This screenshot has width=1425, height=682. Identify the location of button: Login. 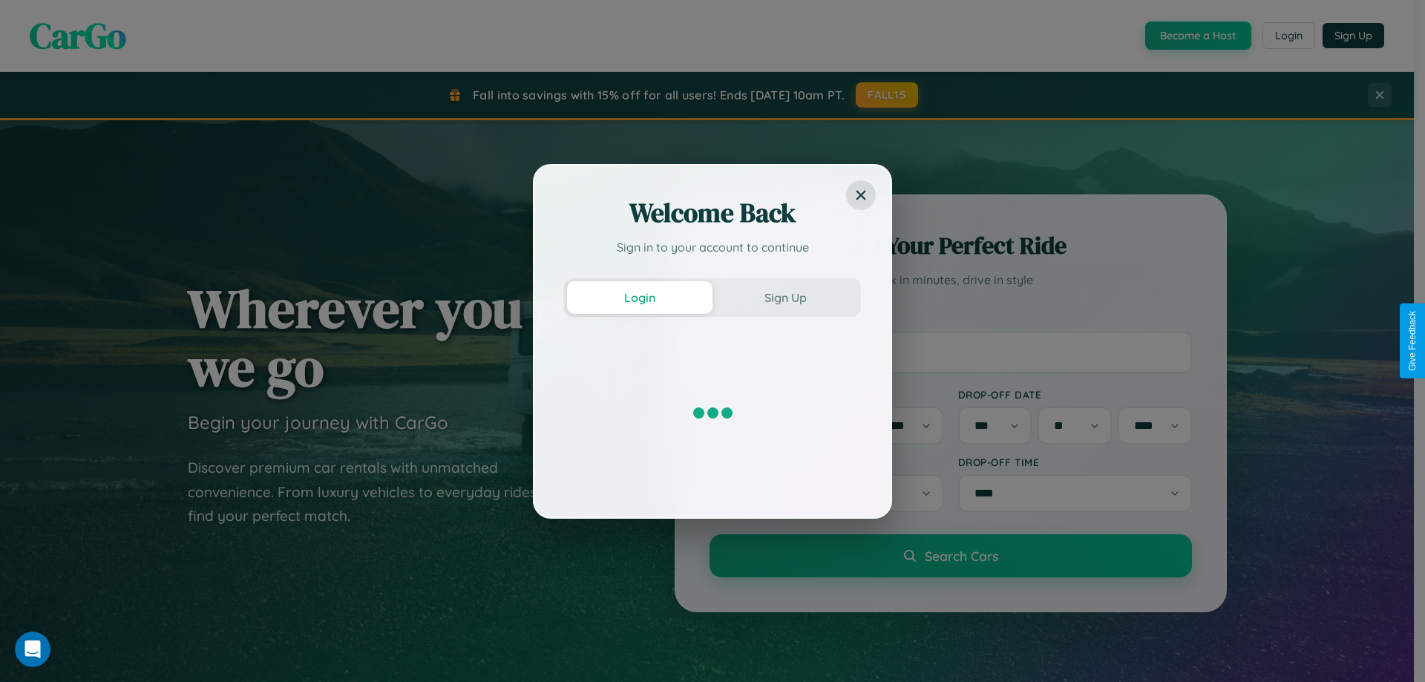
(640, 298).